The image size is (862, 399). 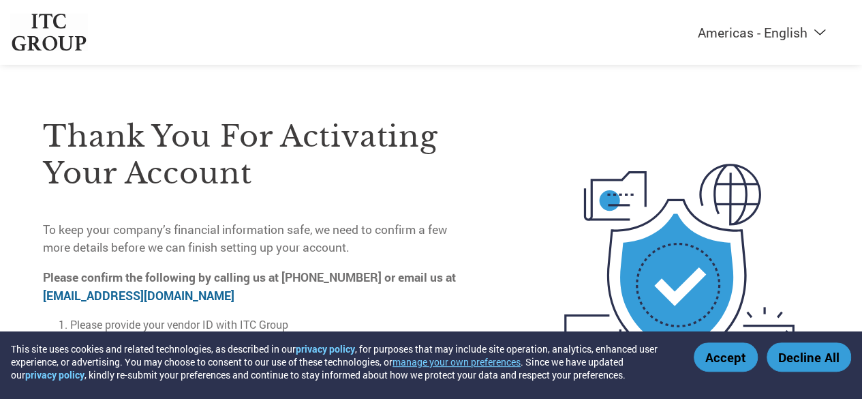 What do you see at coordinates (809, 356) in the screenshot?
I see `button: Decline All` at bounding box center [809, 356].